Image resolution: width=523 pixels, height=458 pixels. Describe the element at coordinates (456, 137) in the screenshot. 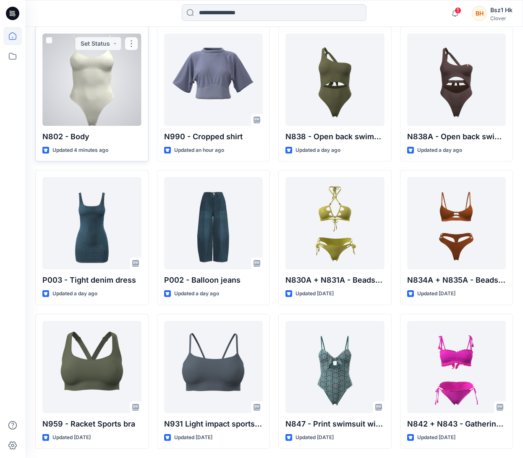

I see `p: N838A - Open back swimsuit` at that location.